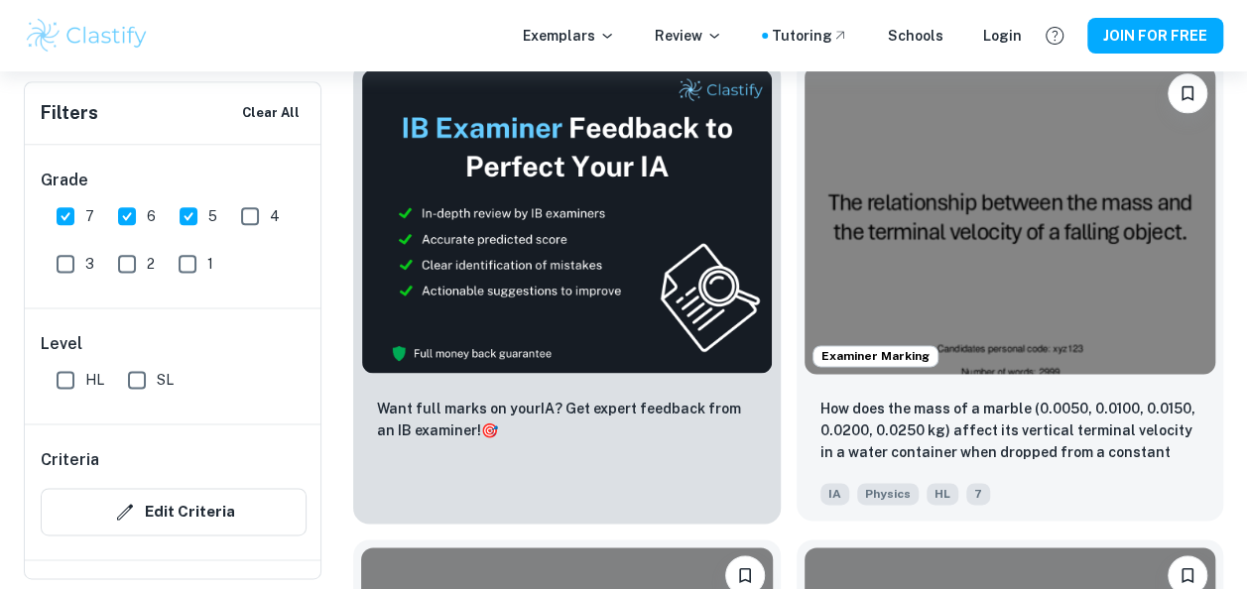  I want to click on span: 2, so click(151, 264).